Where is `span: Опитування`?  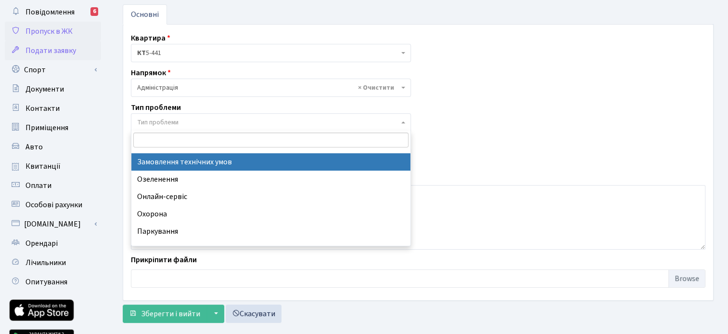
span: Опитування is located at coordinates (46, 282).